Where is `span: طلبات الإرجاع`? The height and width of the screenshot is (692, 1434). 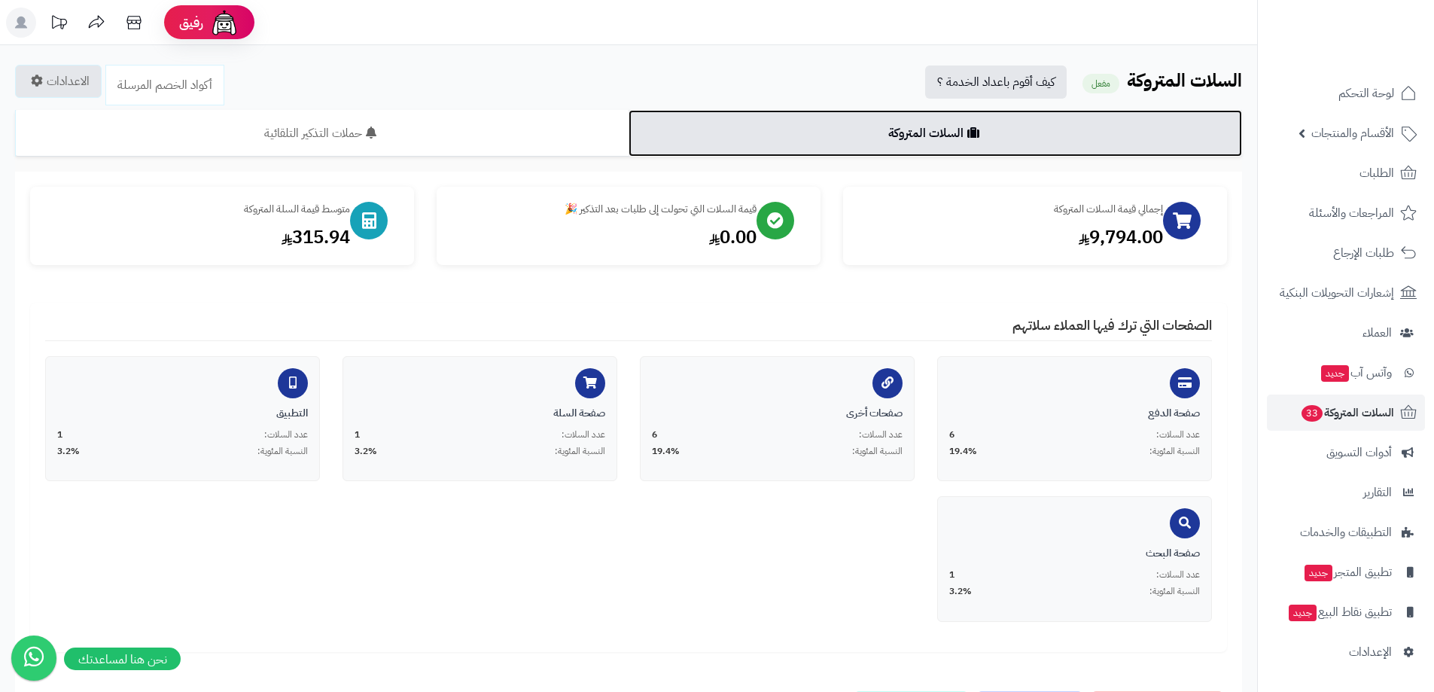
span: طلبات الإرجاع is located at coordinates (1364, 253).